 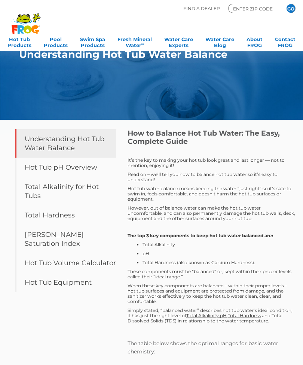 I want to click on a: Water CareExperts, so click(x=178, y=42).